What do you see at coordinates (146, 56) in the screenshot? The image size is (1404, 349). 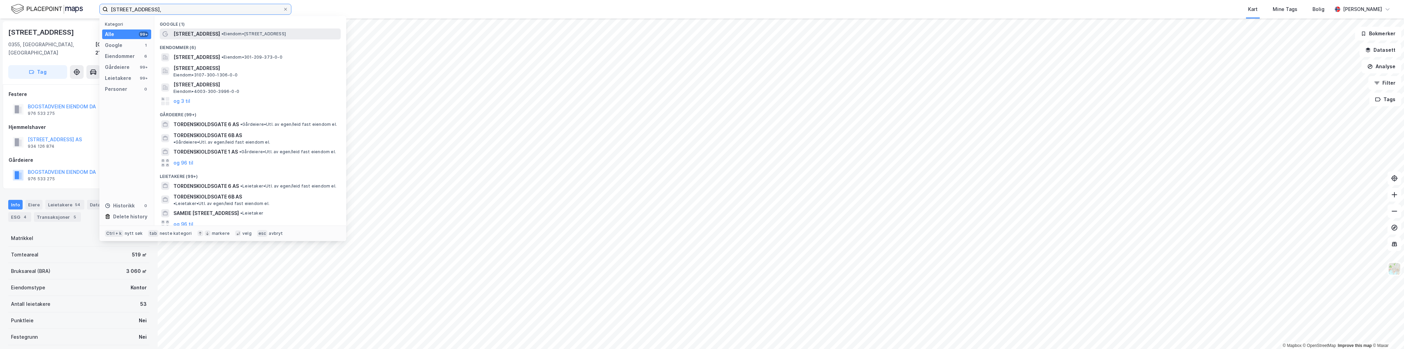 I see `div: 6` at bounding box center [146, 56].